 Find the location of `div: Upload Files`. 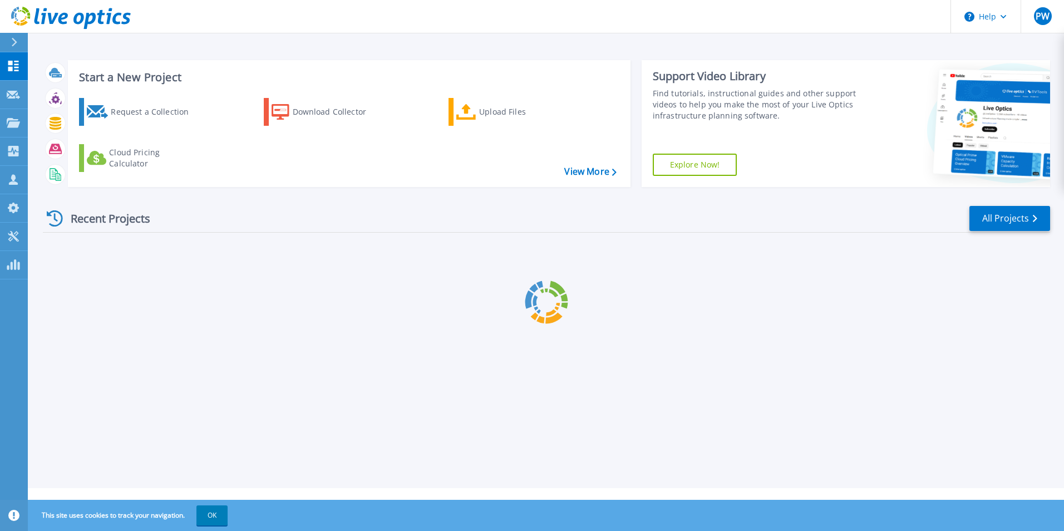

div: Upload Files is located at coordinates (524, 112).